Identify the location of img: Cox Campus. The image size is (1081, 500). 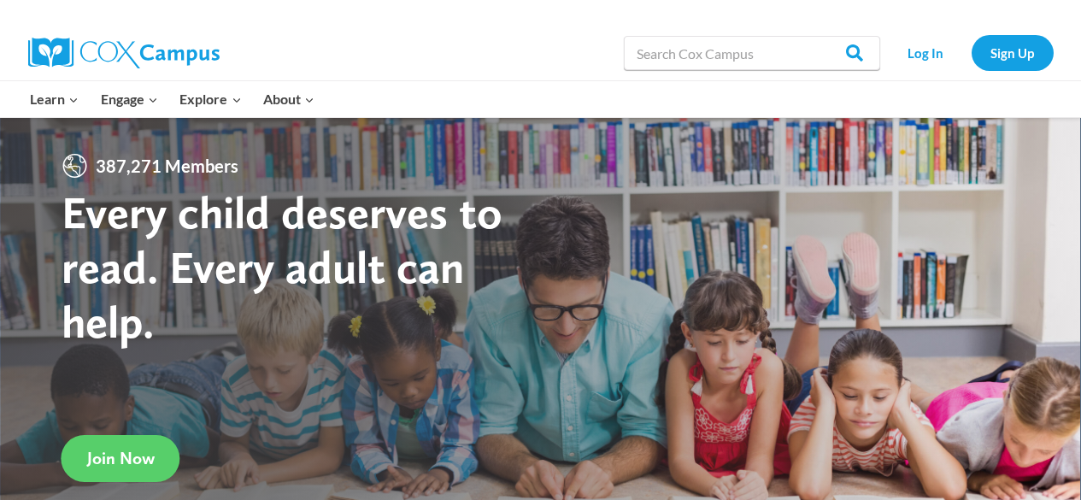
(124, 53).